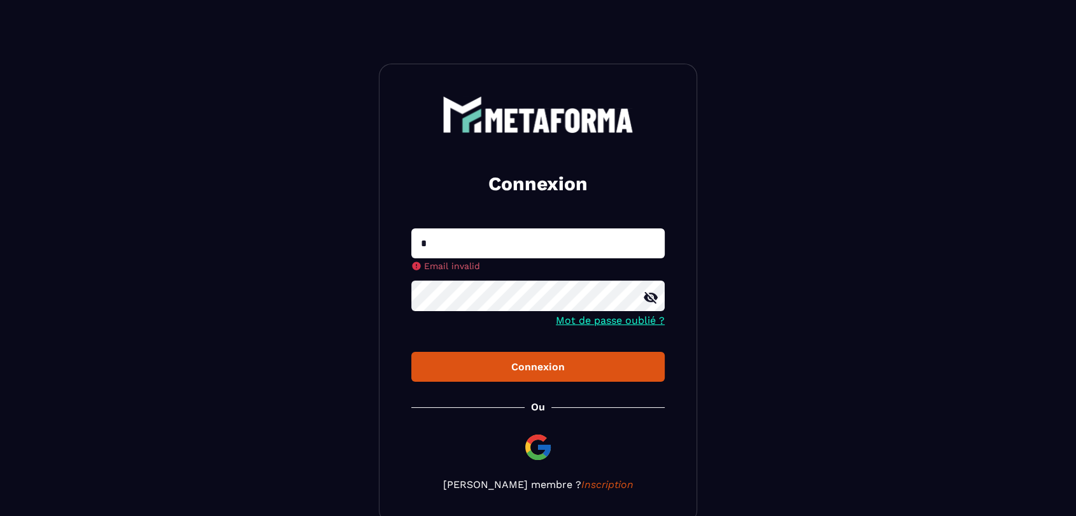 The image size is (1076, 516). I want to click on button: Connexion, so click(538, 367).